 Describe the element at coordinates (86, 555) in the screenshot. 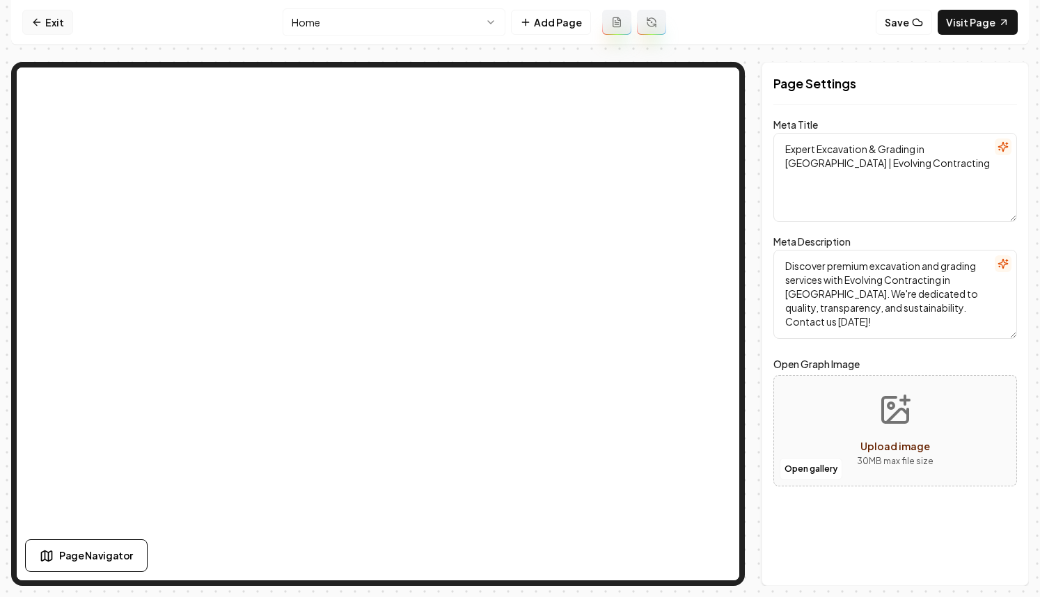

I see `button: Page Navigator` at that location.